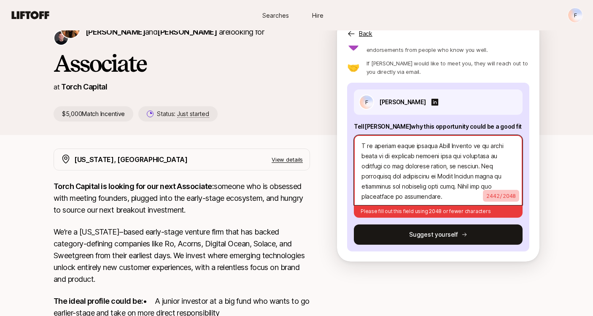 The height and width of the screenshot is (316, 593). Describe the element at coordinates (275, 15) in the screenshot. I see `span: Searches` at that location.